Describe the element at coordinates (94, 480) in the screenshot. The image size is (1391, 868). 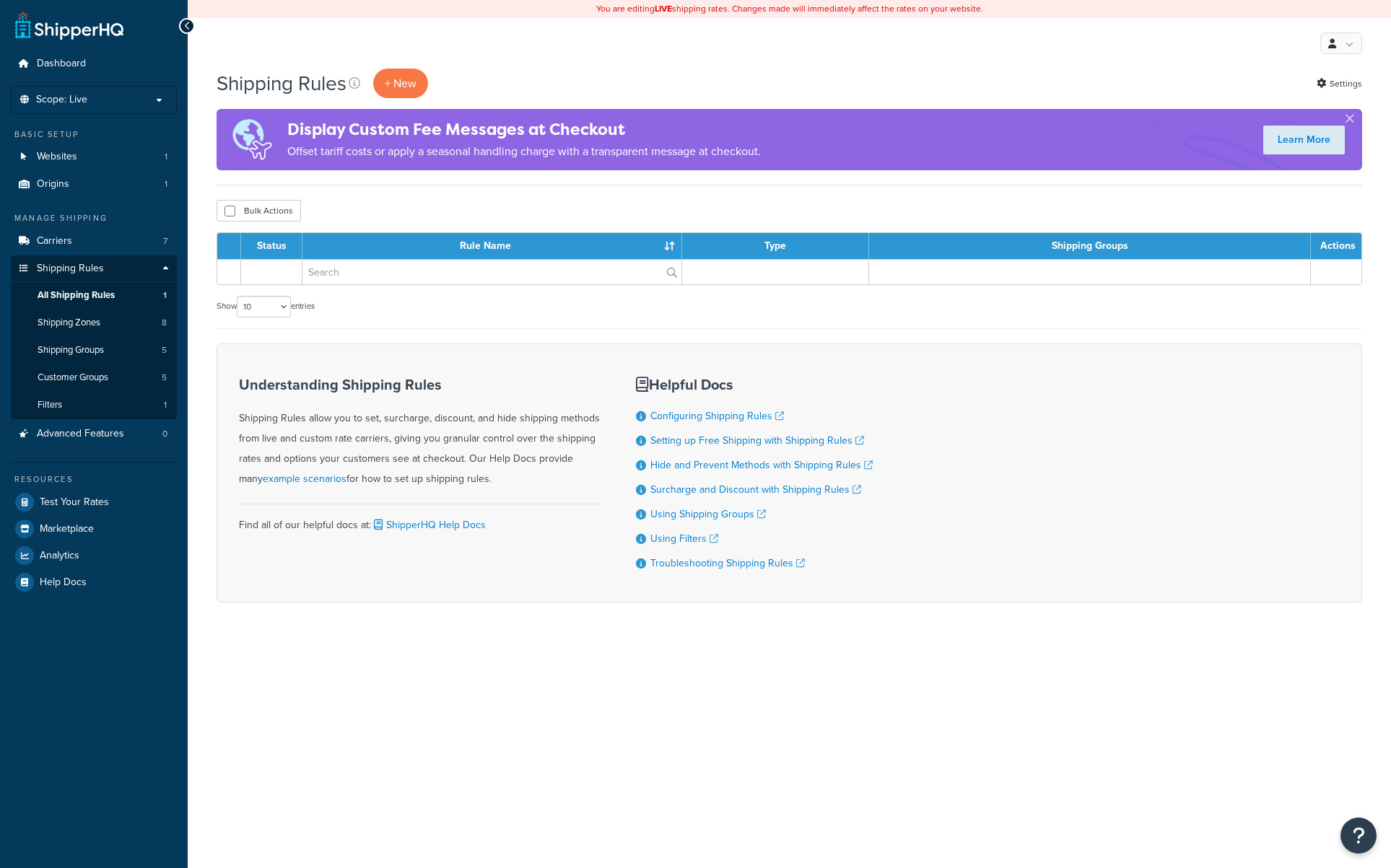
I see `div: Resources` at that location.